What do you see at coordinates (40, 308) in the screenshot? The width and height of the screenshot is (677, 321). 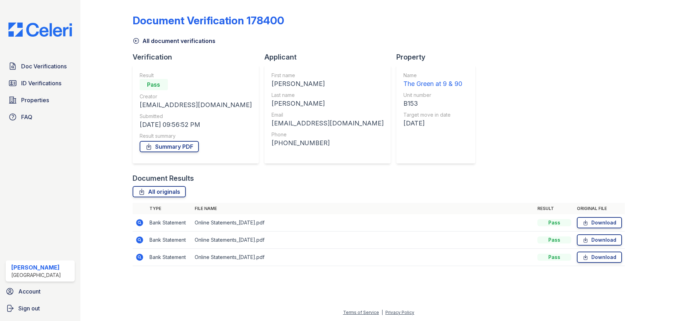 I see `a: Sign out` at bounding box center [40, 308].